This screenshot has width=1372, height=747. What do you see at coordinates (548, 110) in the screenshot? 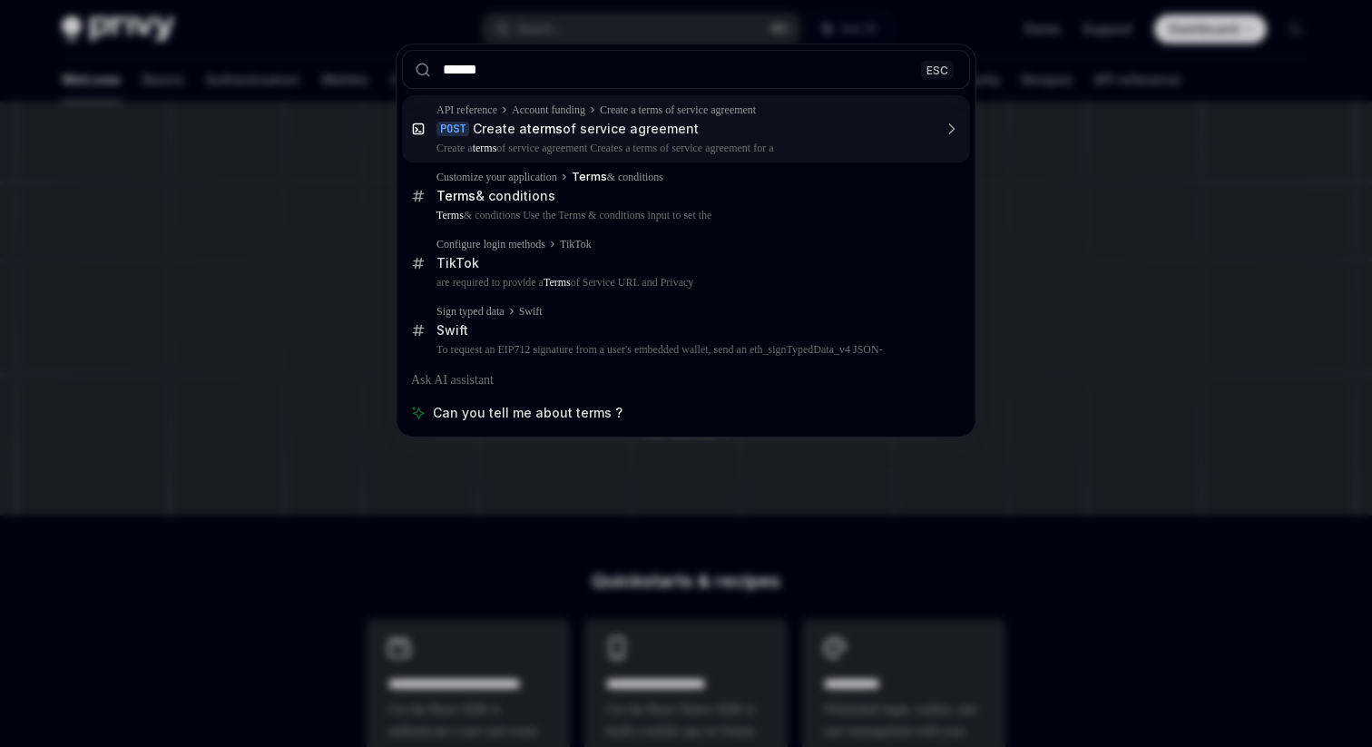
I see `div: Account funding` at bounding box center [548, 110].